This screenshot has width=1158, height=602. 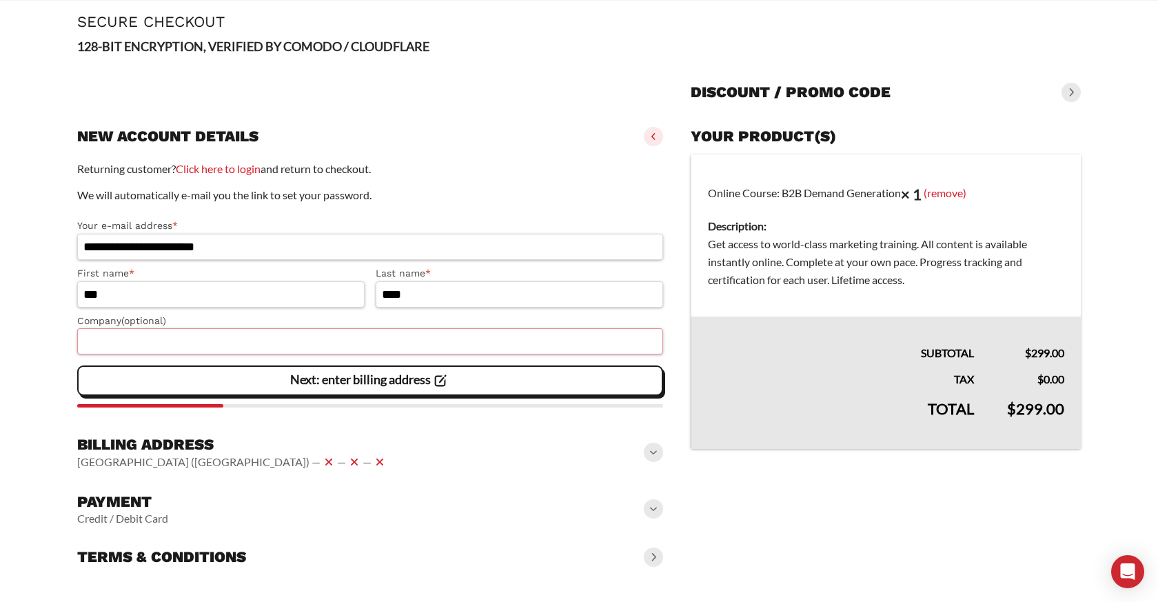 I want to click on bdi: 0.00, so click(x=1050, y=378).